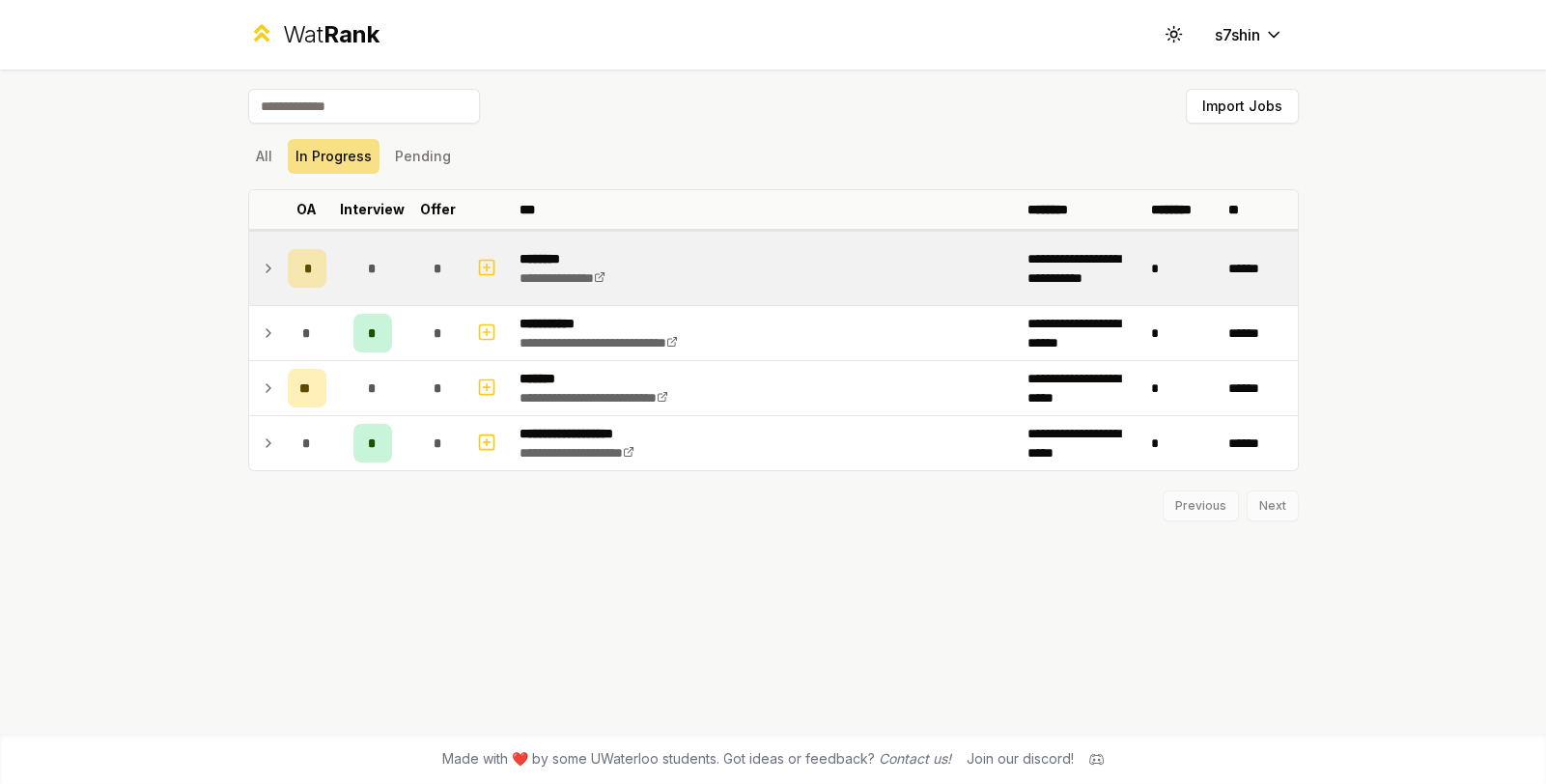 This screenshot has height=784, width=1546. Describe the element at coordinates (306, 210) in the screenshot. I see `p: OA` at that location.